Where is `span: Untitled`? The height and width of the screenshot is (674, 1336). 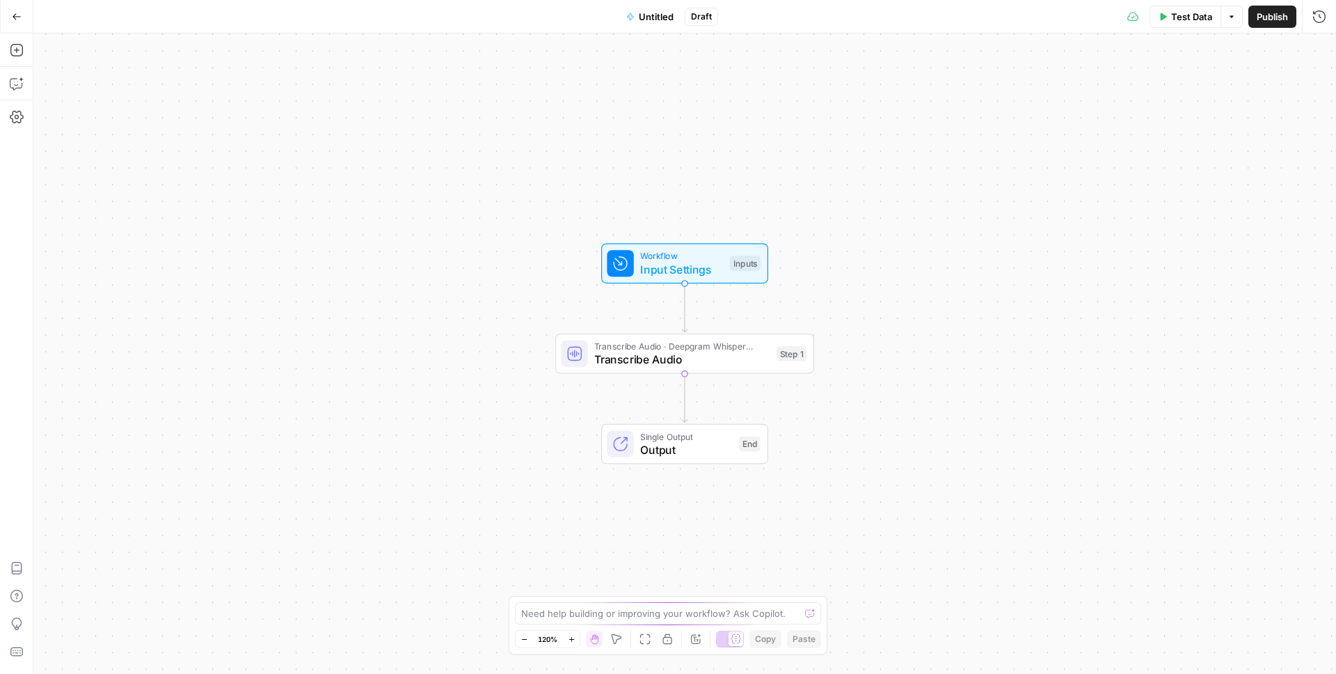
span: Untitled is located at coordinates (656, 17).